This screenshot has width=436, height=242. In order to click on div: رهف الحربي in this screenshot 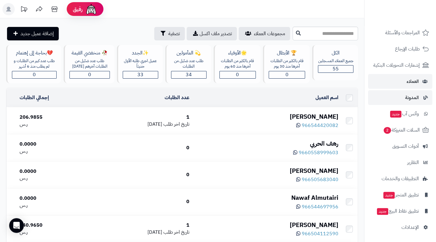, I will do `click(266, 144)`.